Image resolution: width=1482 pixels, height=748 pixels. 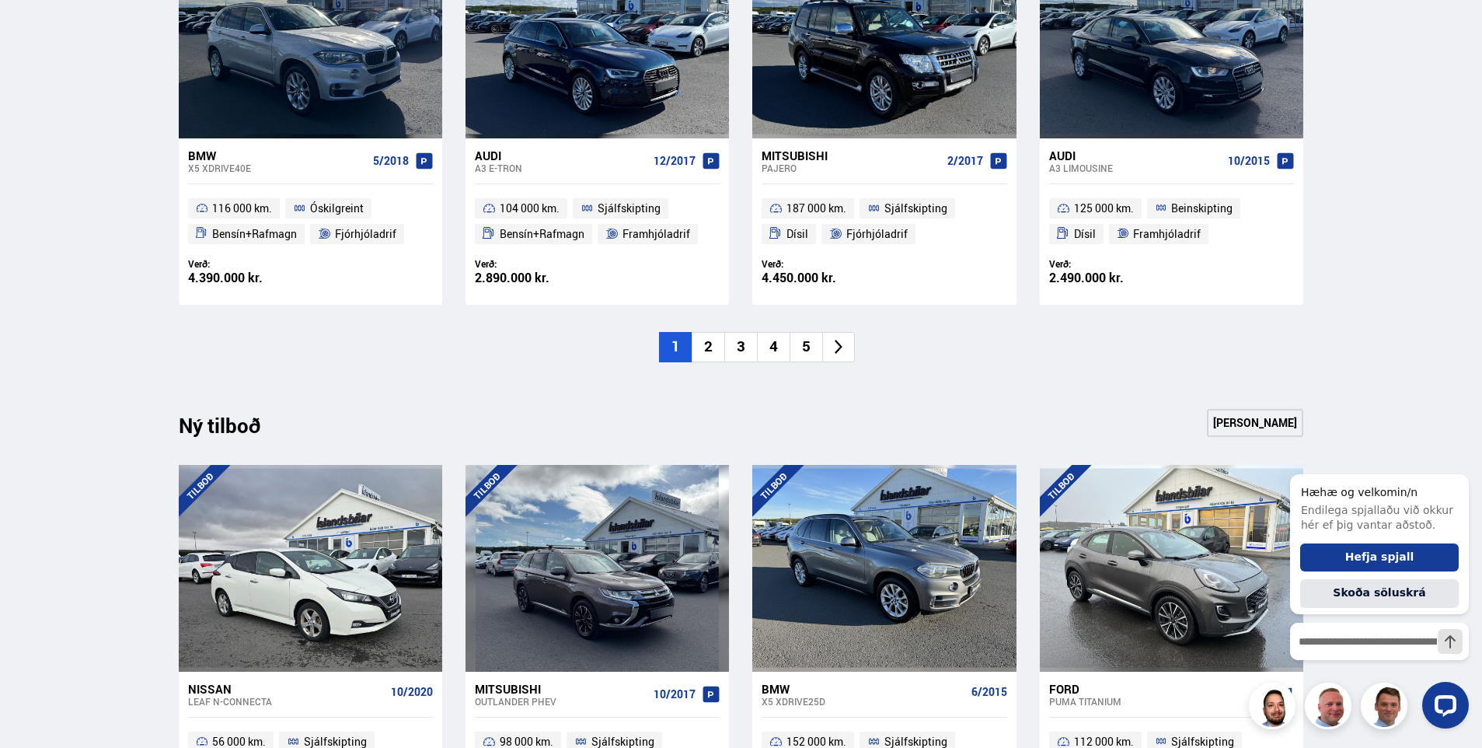 What do you see at coordinates (102, 148) in the screenshot?
I see `button: Skoða söluskrá` at bounding box center [102, 148].